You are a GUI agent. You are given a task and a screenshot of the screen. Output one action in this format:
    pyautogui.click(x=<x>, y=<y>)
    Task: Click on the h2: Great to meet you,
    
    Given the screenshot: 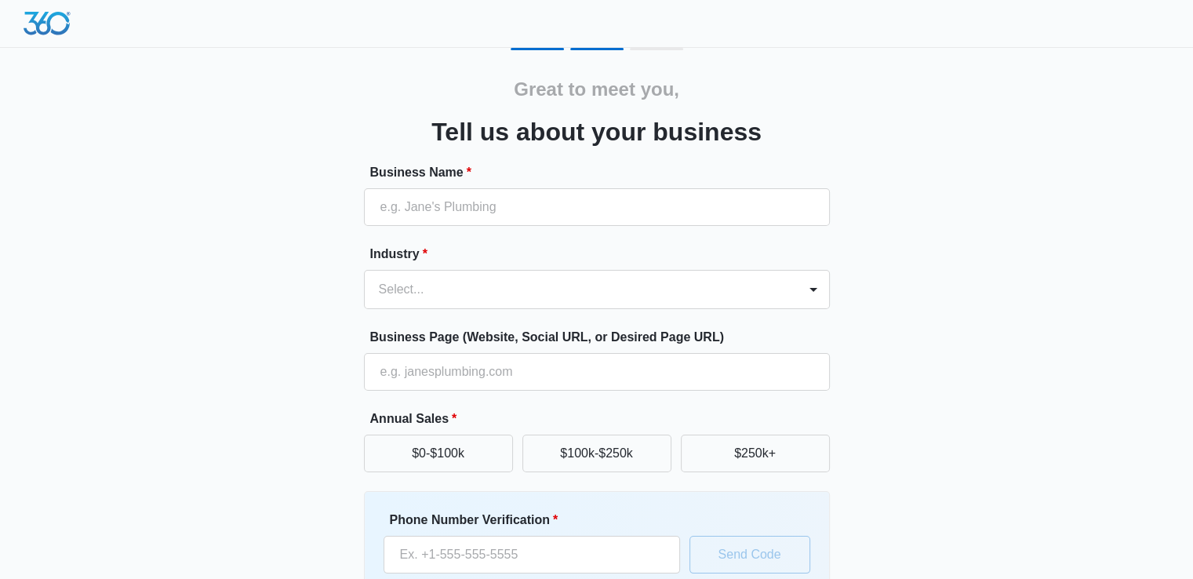 What is the action you would take?
    pyautogui.click(x=596, y=89)
    